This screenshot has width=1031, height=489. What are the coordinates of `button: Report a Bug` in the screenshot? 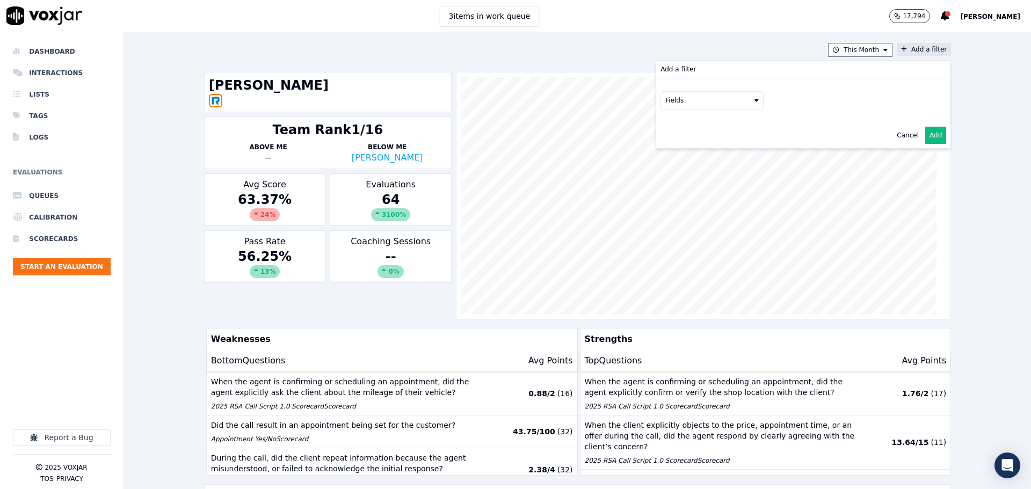 It's located at (62, 438).